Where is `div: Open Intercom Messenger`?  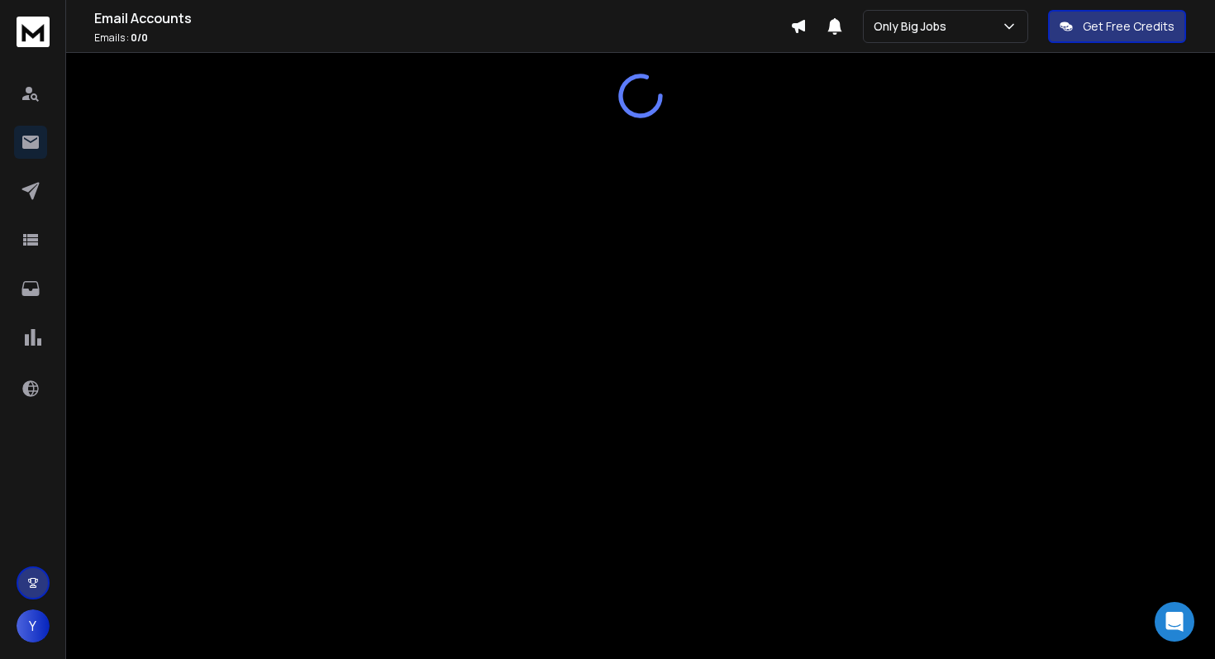
div: Open Intercom Messenger is located at coordinates (1174, 621).